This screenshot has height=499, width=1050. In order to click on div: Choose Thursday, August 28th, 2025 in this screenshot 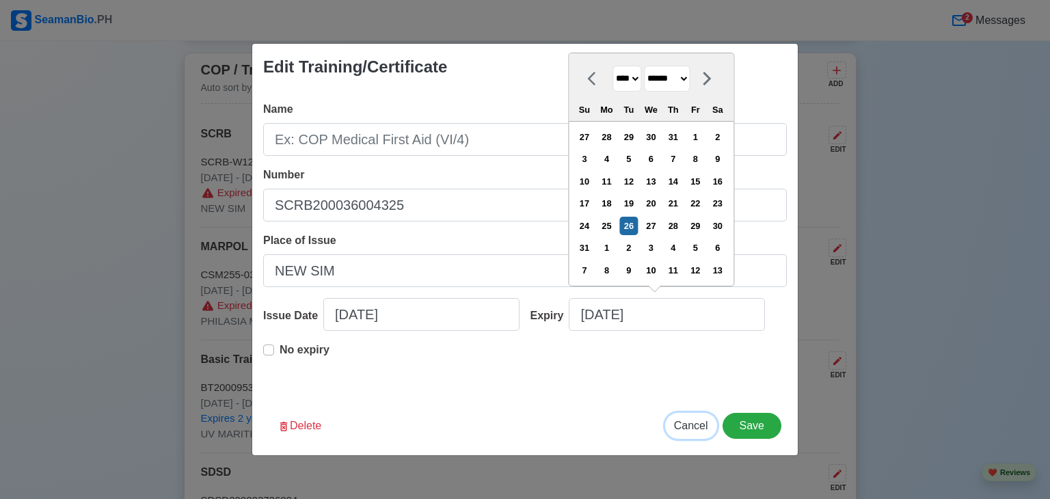, I will do `click(672, 225)`.